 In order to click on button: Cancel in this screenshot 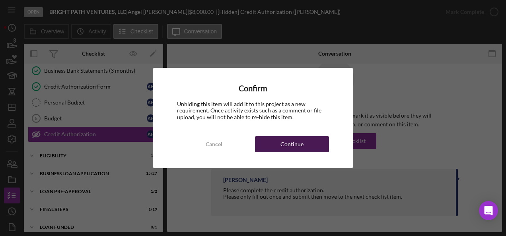, I will do `click(214, 144)`.